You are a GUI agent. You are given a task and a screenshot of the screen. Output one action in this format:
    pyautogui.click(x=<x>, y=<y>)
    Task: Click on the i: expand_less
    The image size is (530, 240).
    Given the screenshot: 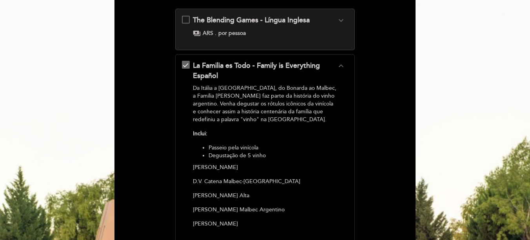 What is the action you would take?
    pyautogui.click(x=341, y=66)
    